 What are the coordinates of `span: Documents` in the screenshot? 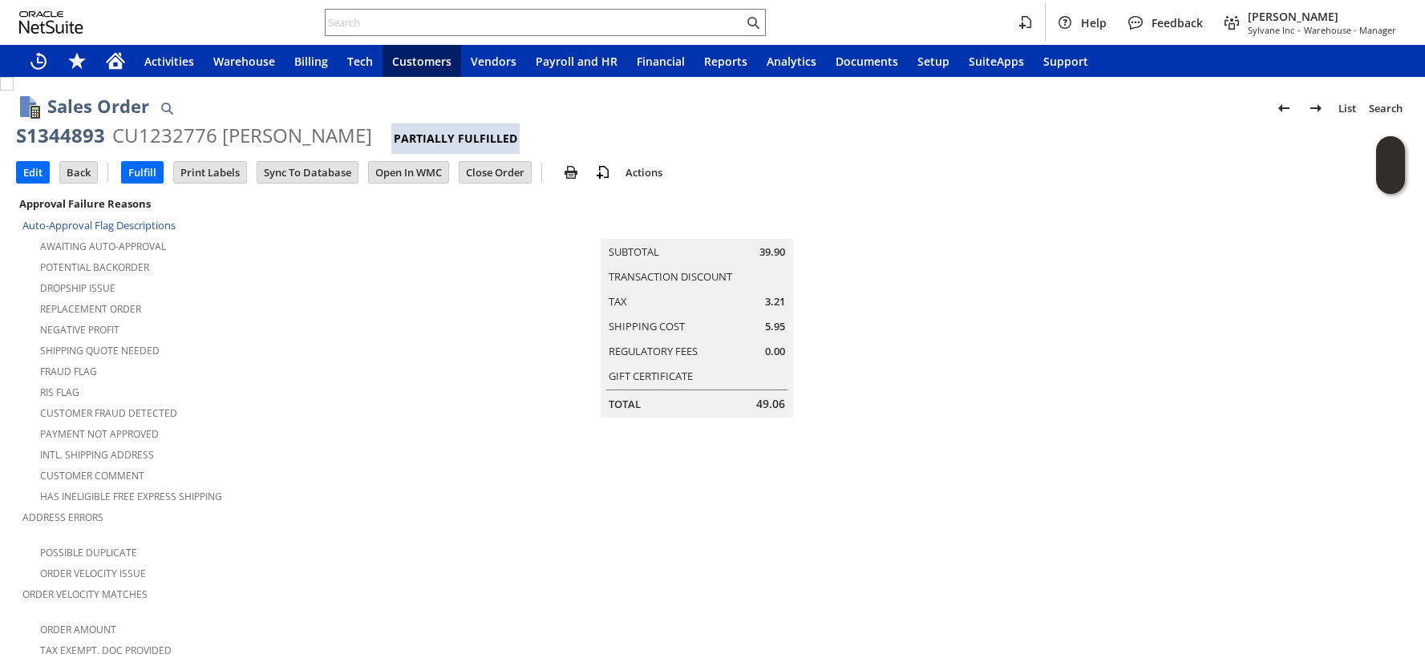 It's located at (867, 61).